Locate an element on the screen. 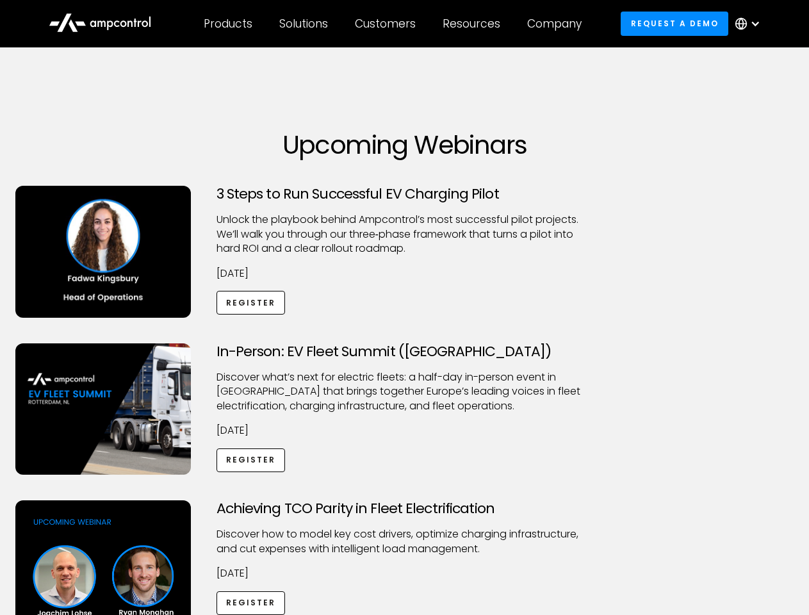  div: Customers is located at coordinates (385, 24).